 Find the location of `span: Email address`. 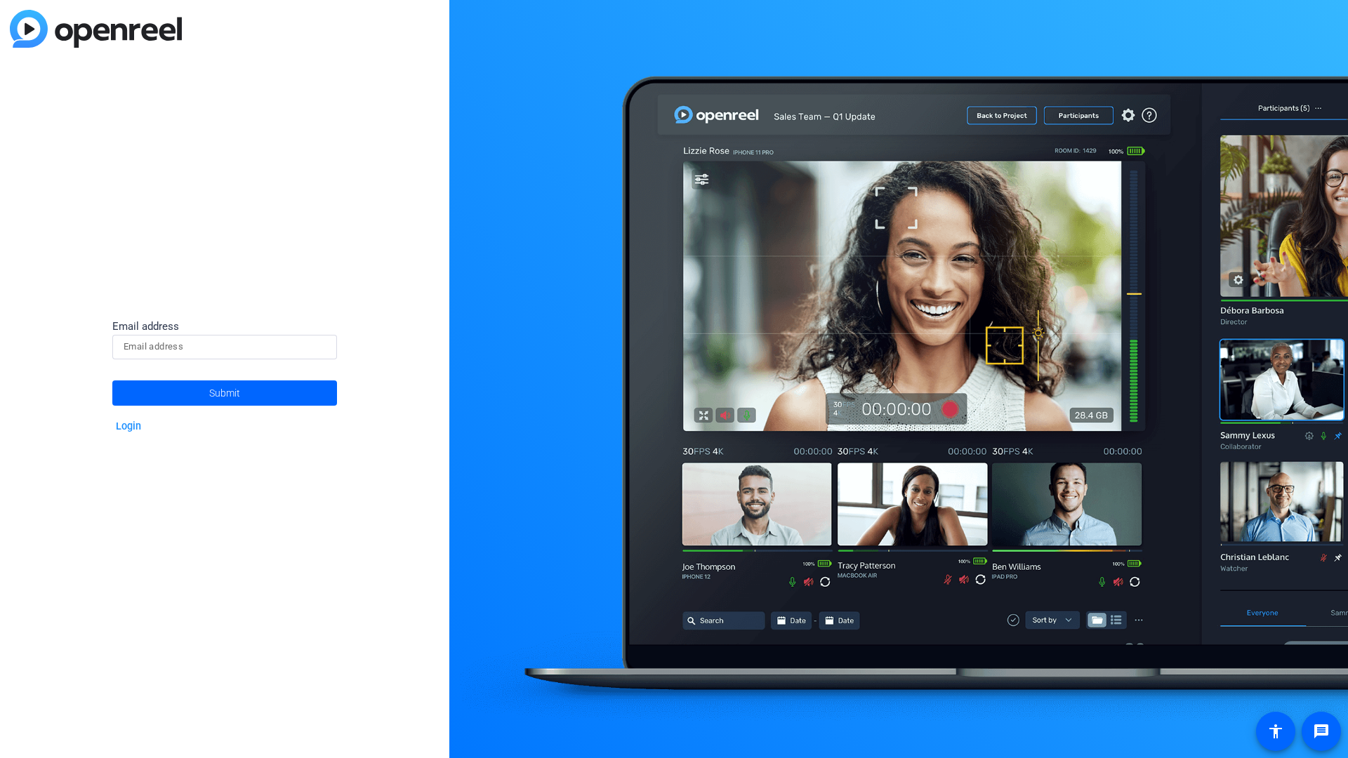

span: Email address is located at coordinates (145, 327).